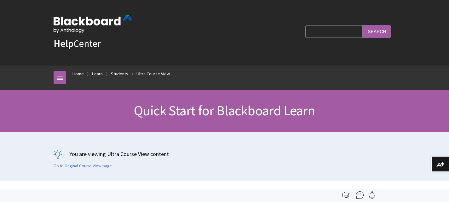  I want to click on img: More help, so click(360, 195).